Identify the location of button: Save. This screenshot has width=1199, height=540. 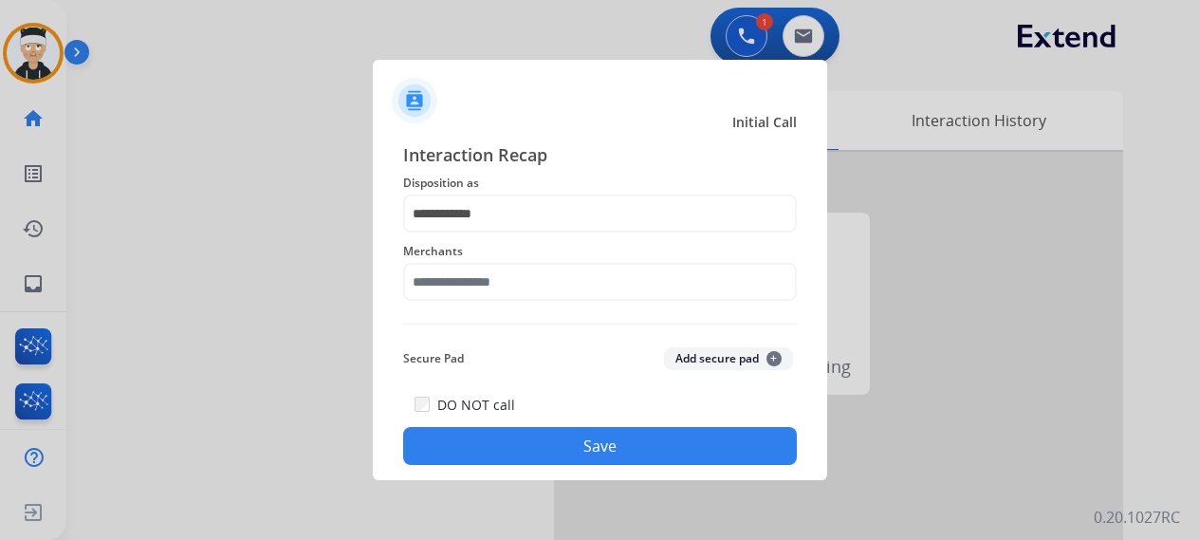
(599, 446).